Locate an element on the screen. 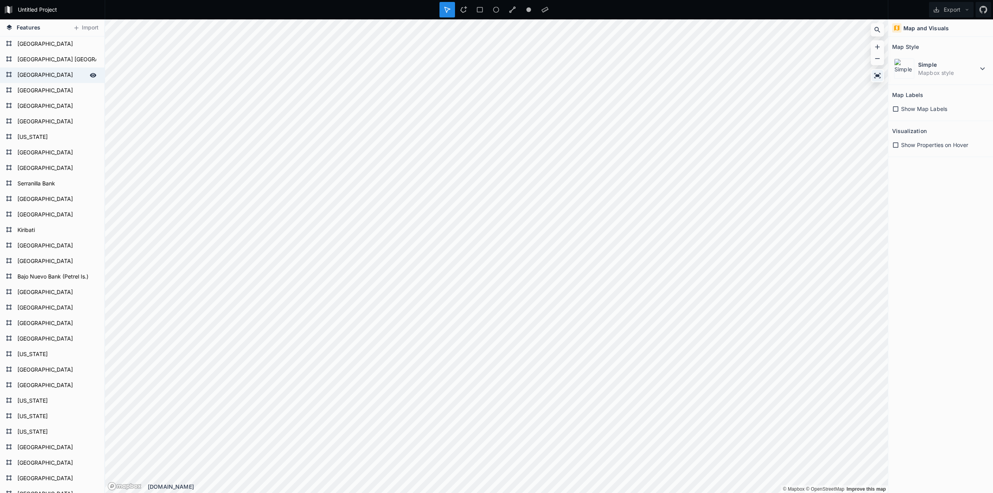 The height and width of the screenshot is (493, 993). dd: Mapbox style is located at coordinates (948, 73).